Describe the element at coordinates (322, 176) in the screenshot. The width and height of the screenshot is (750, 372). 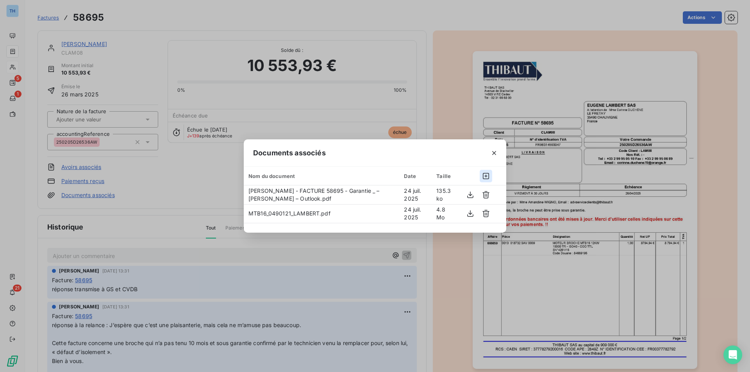
I see `div: Nom du document` at that location.